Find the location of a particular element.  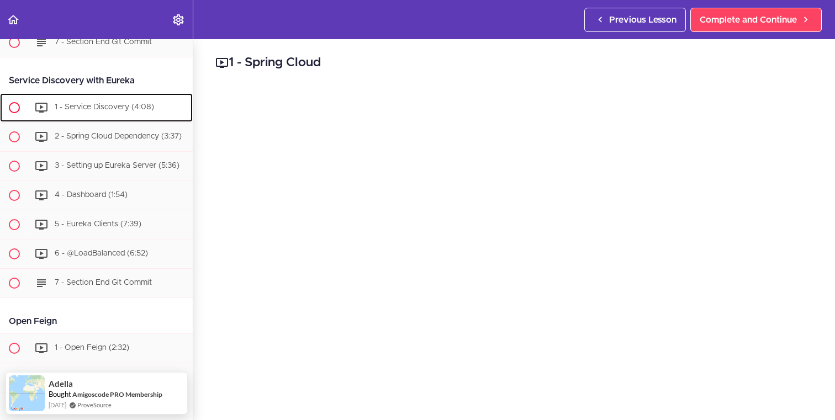

span: 6 - @LoadBalanced (6:52) is located at coordinates (101, 253).